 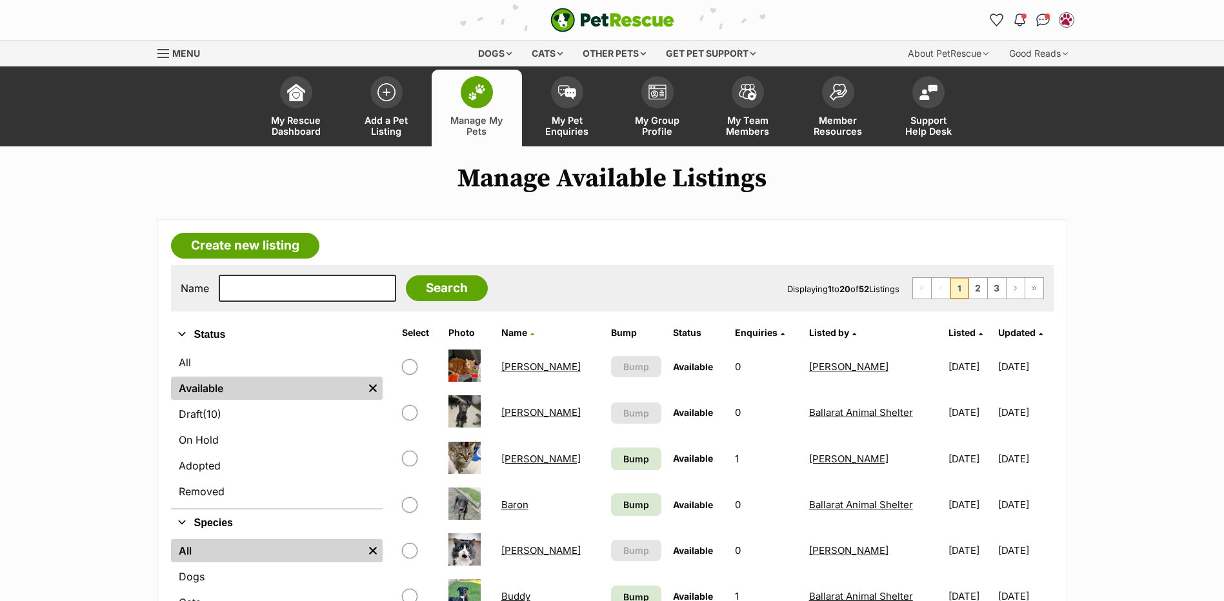 I want to click on a: My Rescue Dashboard, so click(x=296, y=108).